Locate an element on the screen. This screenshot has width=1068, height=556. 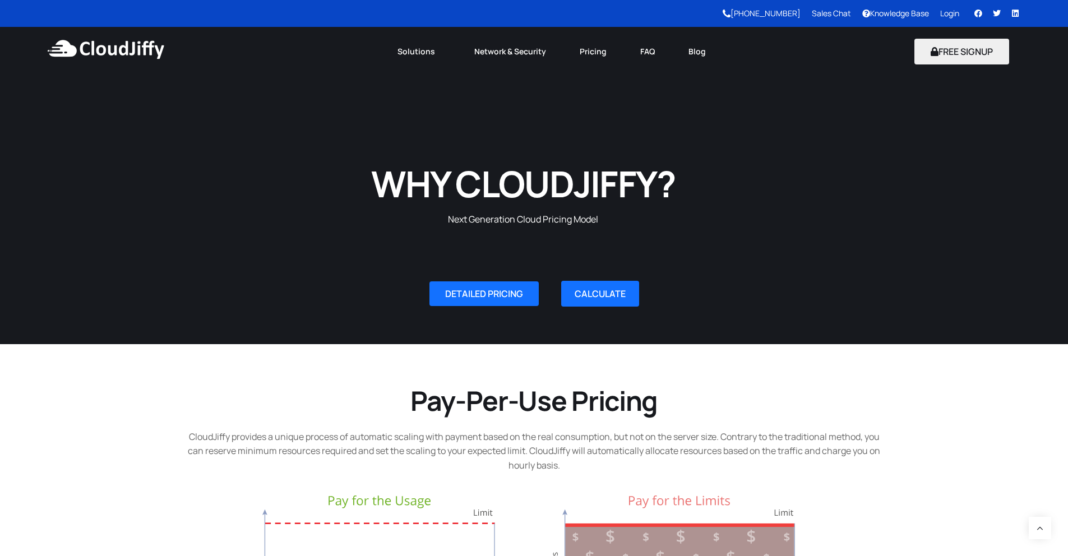
a: Sales Chat is located at coordinates (831, 13).